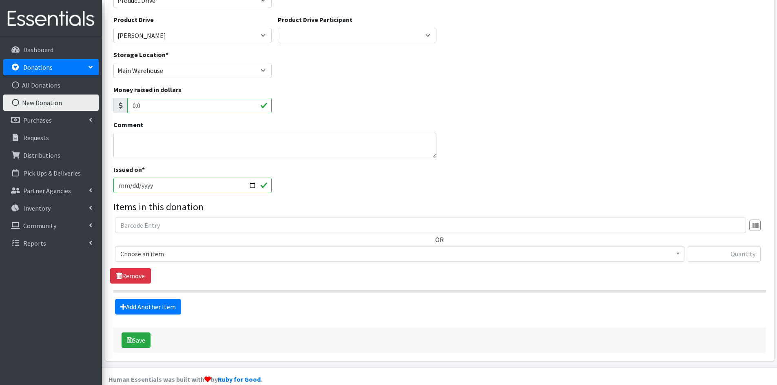  What do you see at coordinates (47, 191) in the screenshot?
I see `p: Partner Agencies` at bounding box center [47, 191].